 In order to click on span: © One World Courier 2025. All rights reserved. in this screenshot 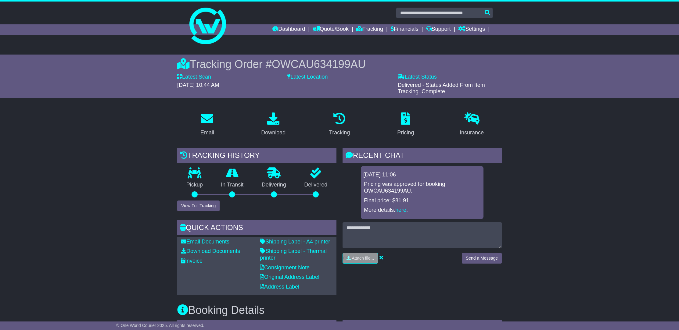, I will do `click(160, 326)`.